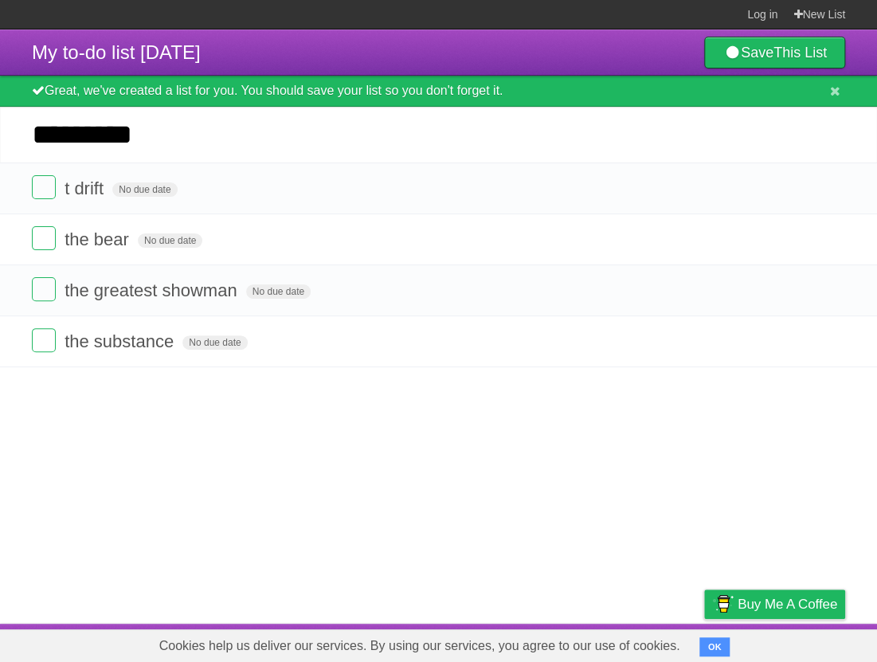 The height and width of the screenshot is (662, 877). What do you see at coordinates (704, 643) in the screenshot?
I see `a: Privacy` at bounding box center [704, 643].